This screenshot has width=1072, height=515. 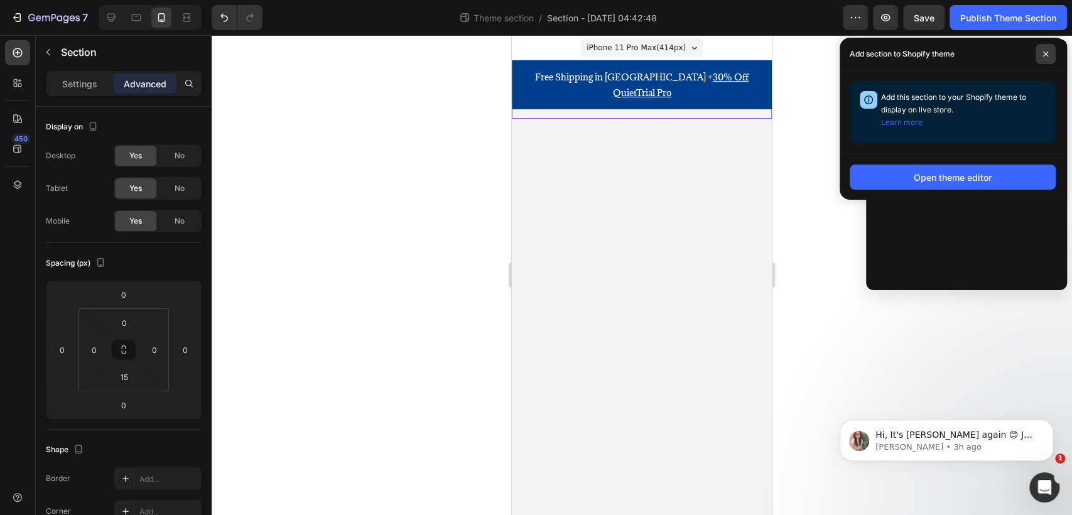 What do you see at coordinates (1060, 459) in the screenshot?
I see `span: 1` at bounding box center [1060, 459].